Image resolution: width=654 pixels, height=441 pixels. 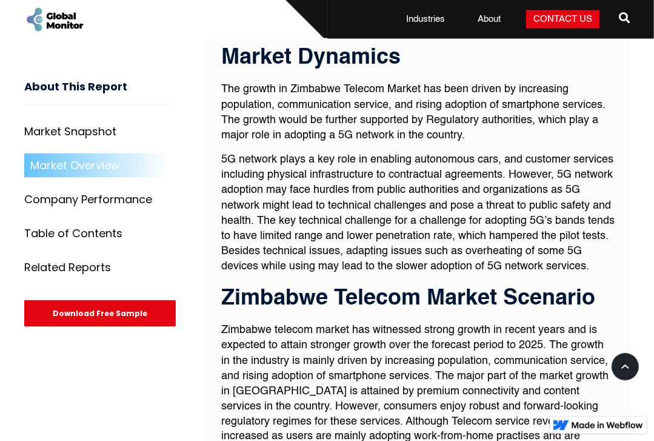 What do you see at coordinates (418, 299) in the screenshot?
I see `h3: Zimbabwe Telecom Market Scenario` at bounding box center [418, 299].